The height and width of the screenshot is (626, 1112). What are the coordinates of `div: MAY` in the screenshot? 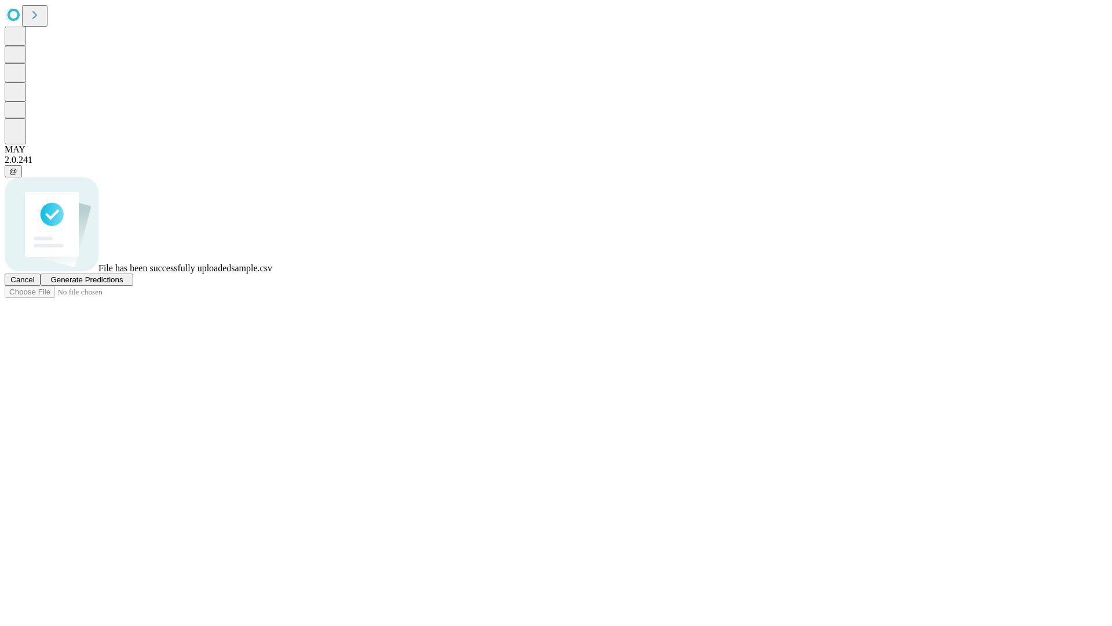 It's located at (556, 149).